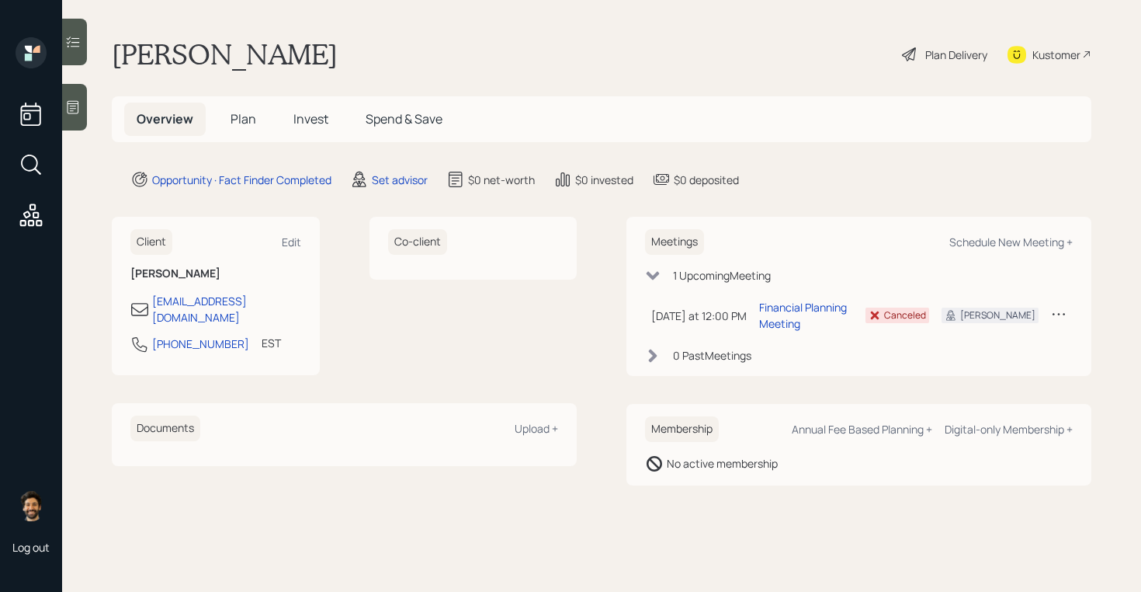 This screenshot has height=592, width=1141. Describe the element at coordinates (243, 119) in the screenshot. I see `span: Plan` at that location.